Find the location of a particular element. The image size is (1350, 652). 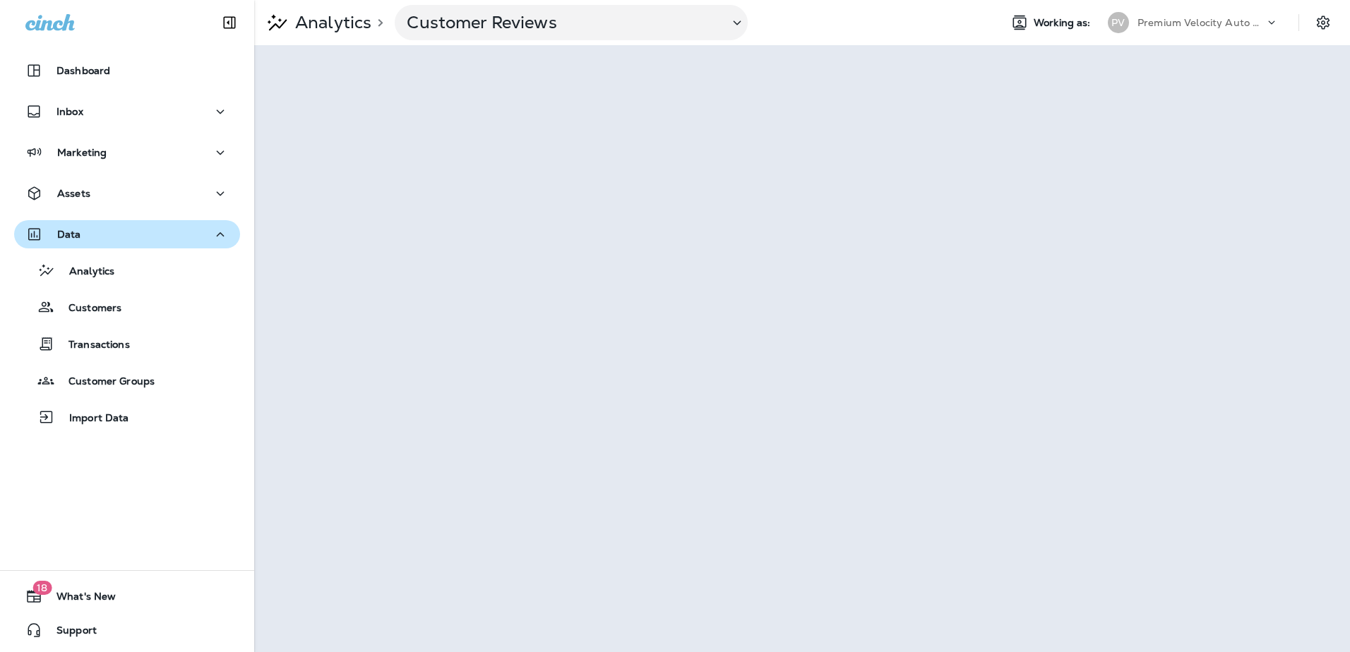

p: Assets is located at coordinates (73, 193).